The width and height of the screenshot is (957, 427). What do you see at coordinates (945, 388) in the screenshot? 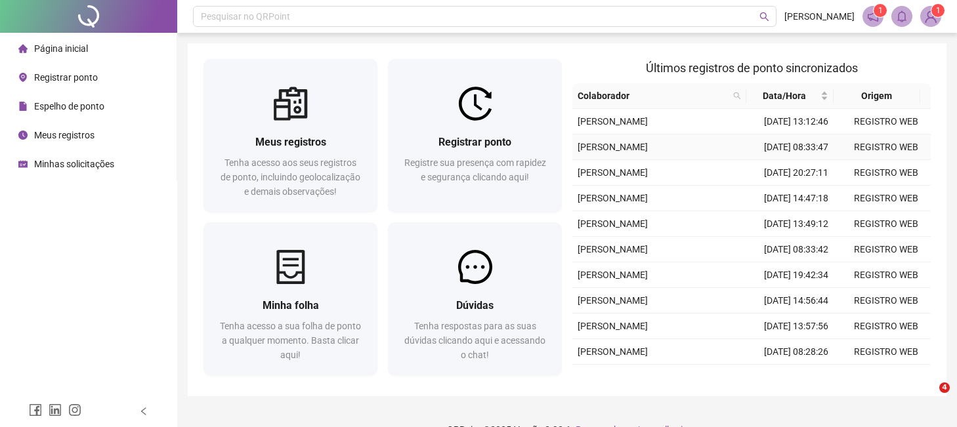
I see `span: 4` at bounding box center [945, 388].